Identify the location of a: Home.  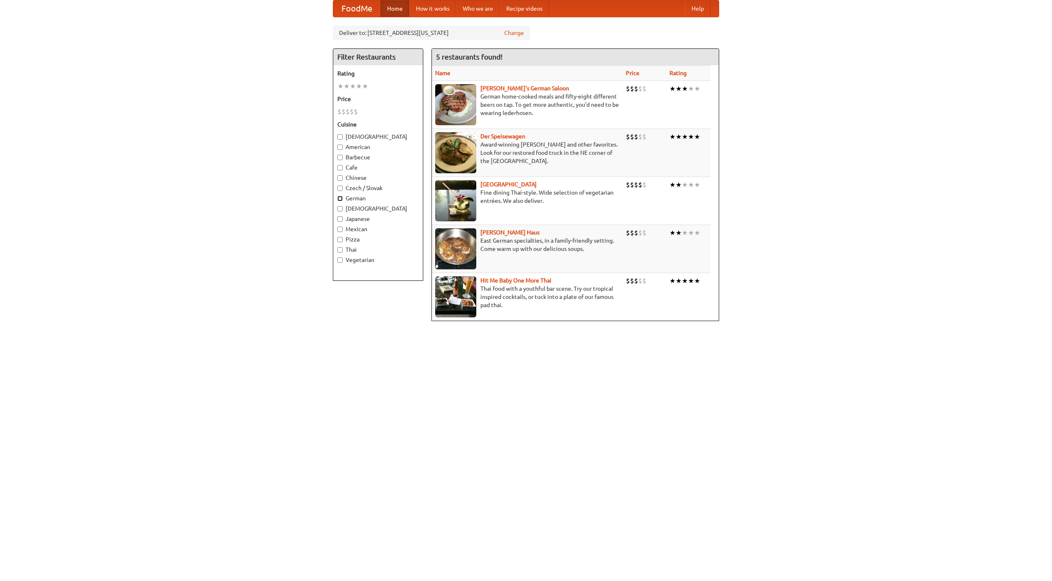
(395, 9).